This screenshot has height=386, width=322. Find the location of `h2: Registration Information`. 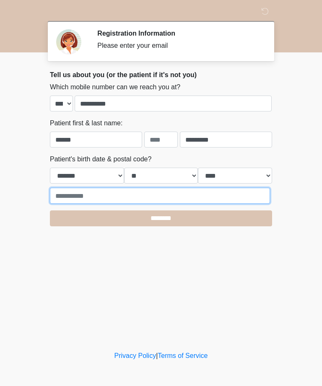

h2: Registration Information is located at coordinates (178, 33).